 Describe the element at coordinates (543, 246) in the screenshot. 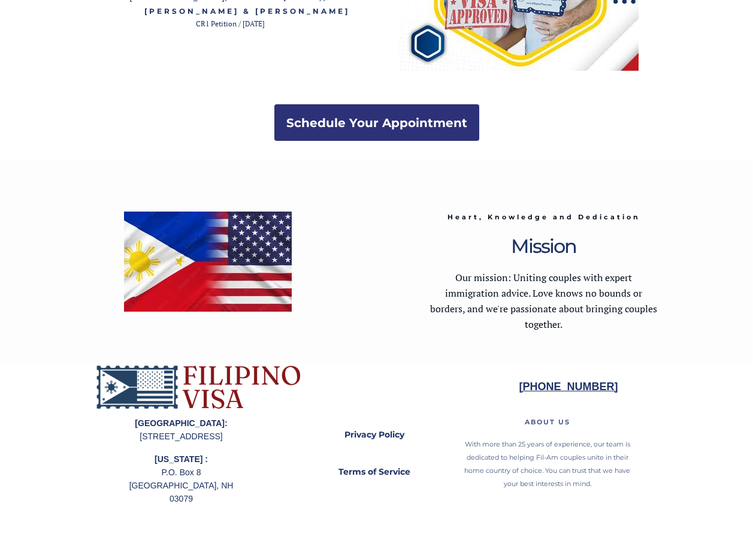

I see `span: Mission` at that location.